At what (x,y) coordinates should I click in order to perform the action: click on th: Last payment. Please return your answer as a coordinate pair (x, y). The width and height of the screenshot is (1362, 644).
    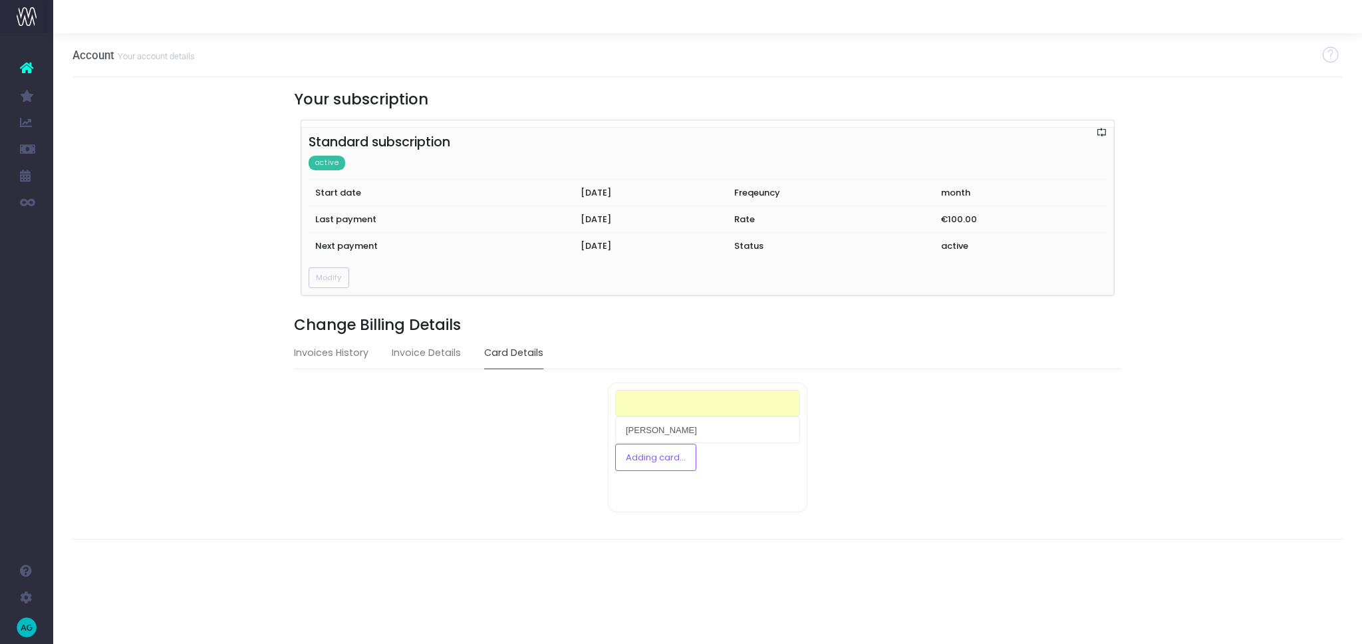
    Looking at the image, I should click on (442, 220).